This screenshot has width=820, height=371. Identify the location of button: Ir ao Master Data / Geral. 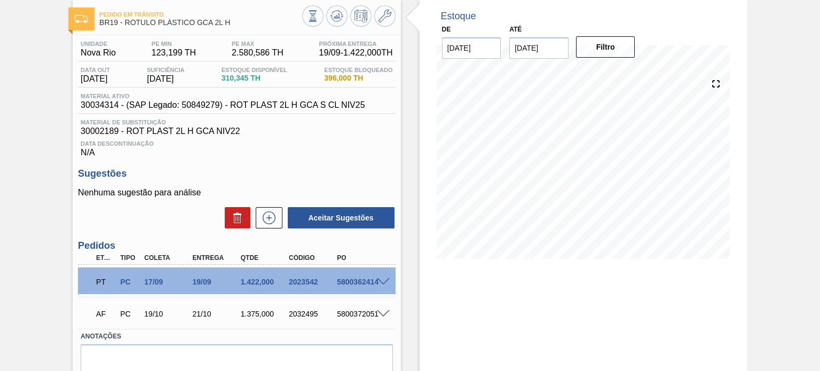
(385, 16).